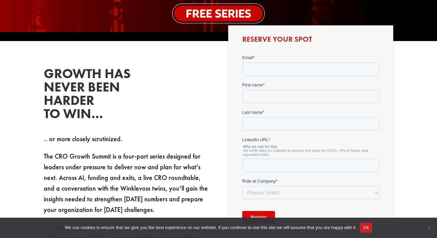  What do you see at coordinates (94, 96) in the screenshot?
I see `h2: Growth has never been harder to win…` at bounding box center [94, 96].